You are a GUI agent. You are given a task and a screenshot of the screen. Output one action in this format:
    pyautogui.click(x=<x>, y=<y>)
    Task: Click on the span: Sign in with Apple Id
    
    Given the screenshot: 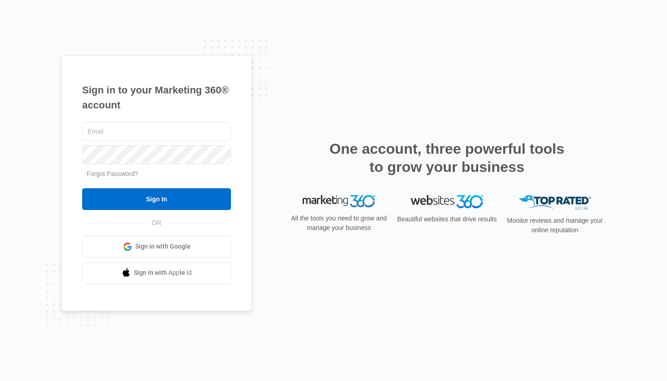 What is the action you would take?
    pyautogui.click(x=163, y=273)
    